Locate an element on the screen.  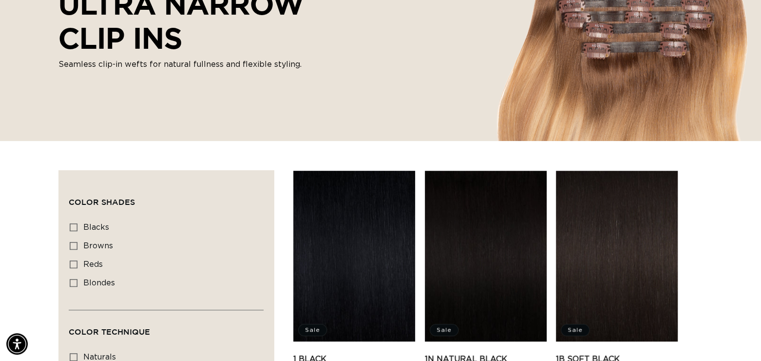
span: reds is located at coordinates (93, 264).